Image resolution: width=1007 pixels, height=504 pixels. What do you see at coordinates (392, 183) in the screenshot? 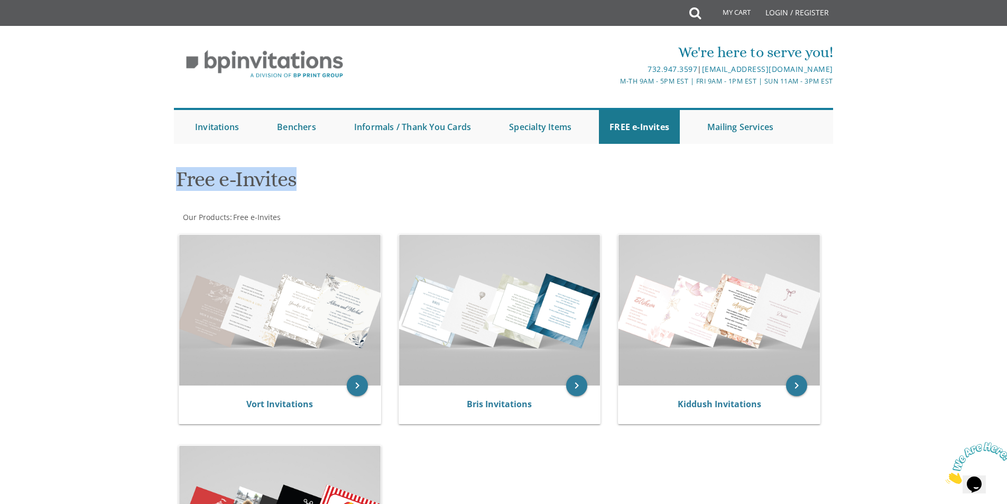
I see `h1: Free e-Invites` at bounding box center [392, 183].